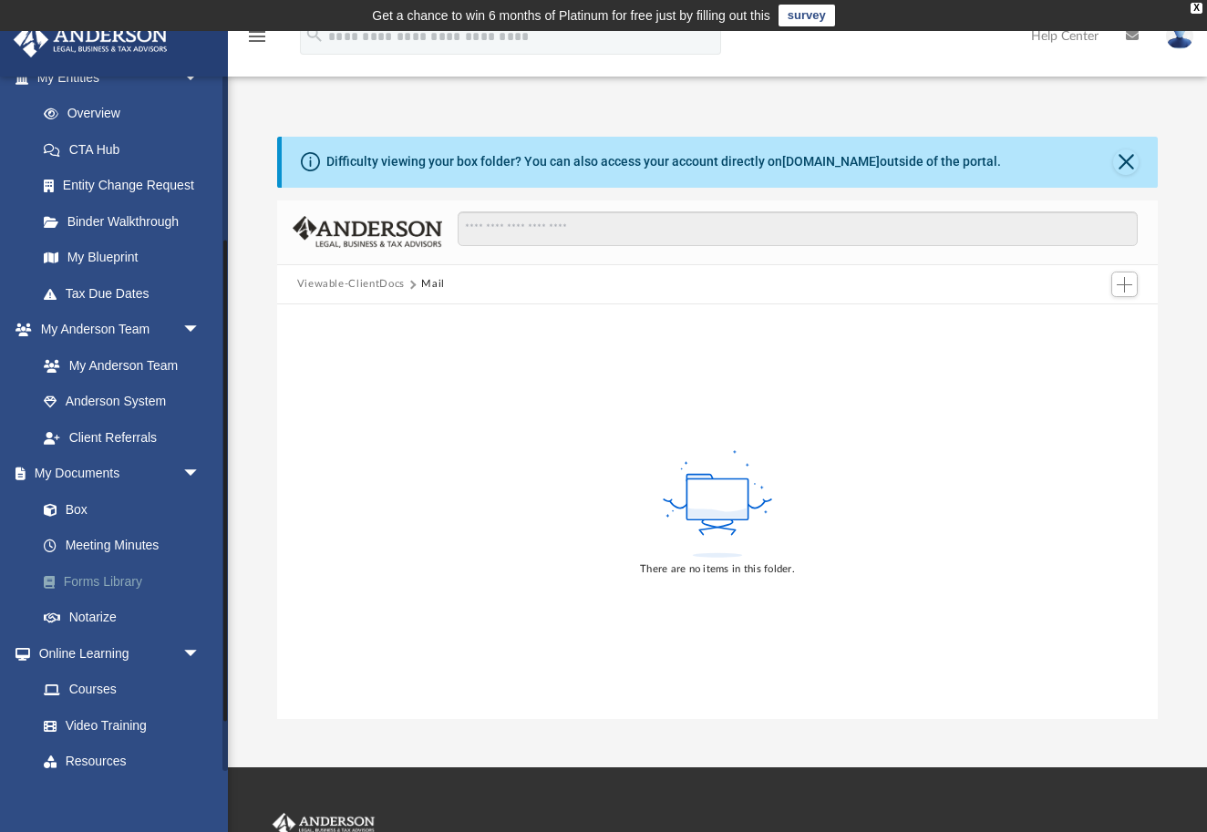 This screenshot has height=832, width=1207. Describe the element at coordinates (90, 39) in the screenshot. I see `img: Anderson Advisors Platinum Portal` at that location.